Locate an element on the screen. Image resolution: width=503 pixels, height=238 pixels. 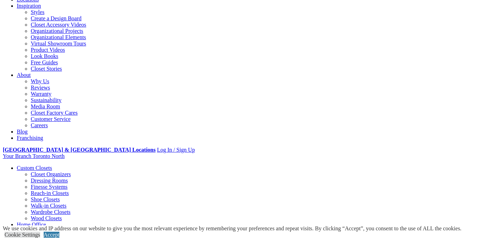
span: Toronto North is located at coordinates (49, 156).